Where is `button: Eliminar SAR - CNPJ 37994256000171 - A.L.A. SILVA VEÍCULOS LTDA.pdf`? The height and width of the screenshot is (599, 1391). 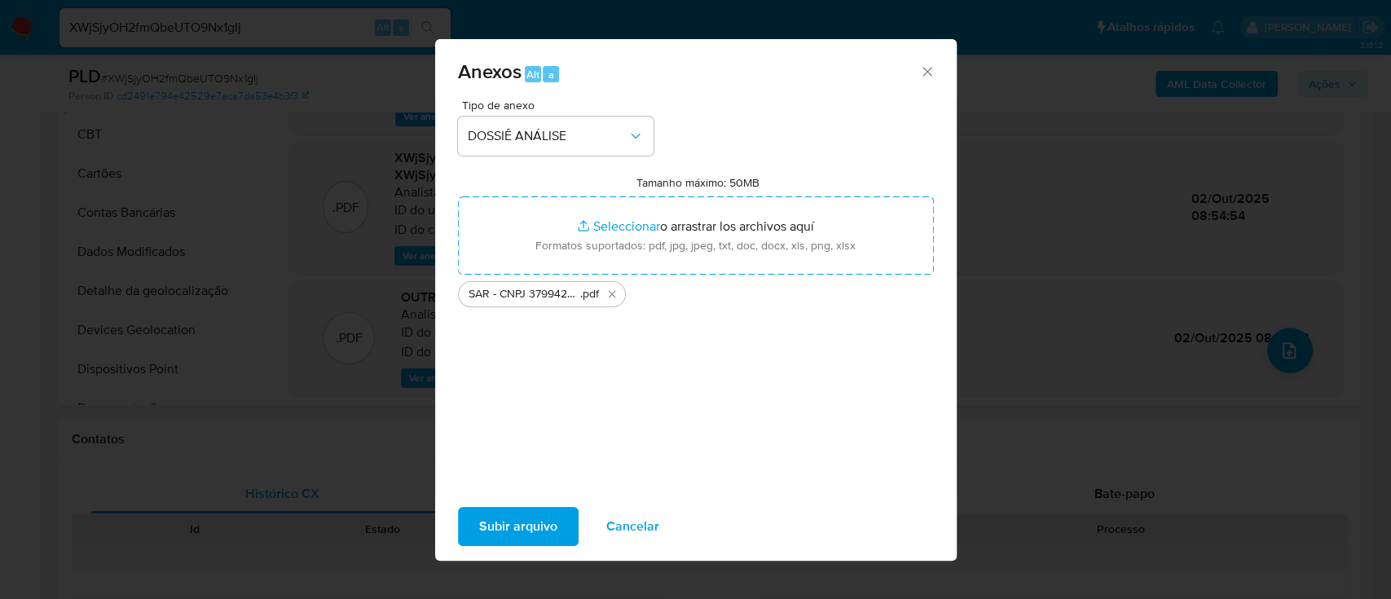
button: Eliminar SAR - CNPJ 37994256000171 - A.L.A. SILVA VEÍCULOS LTDA.pdf is located at coordinates (612, 294).